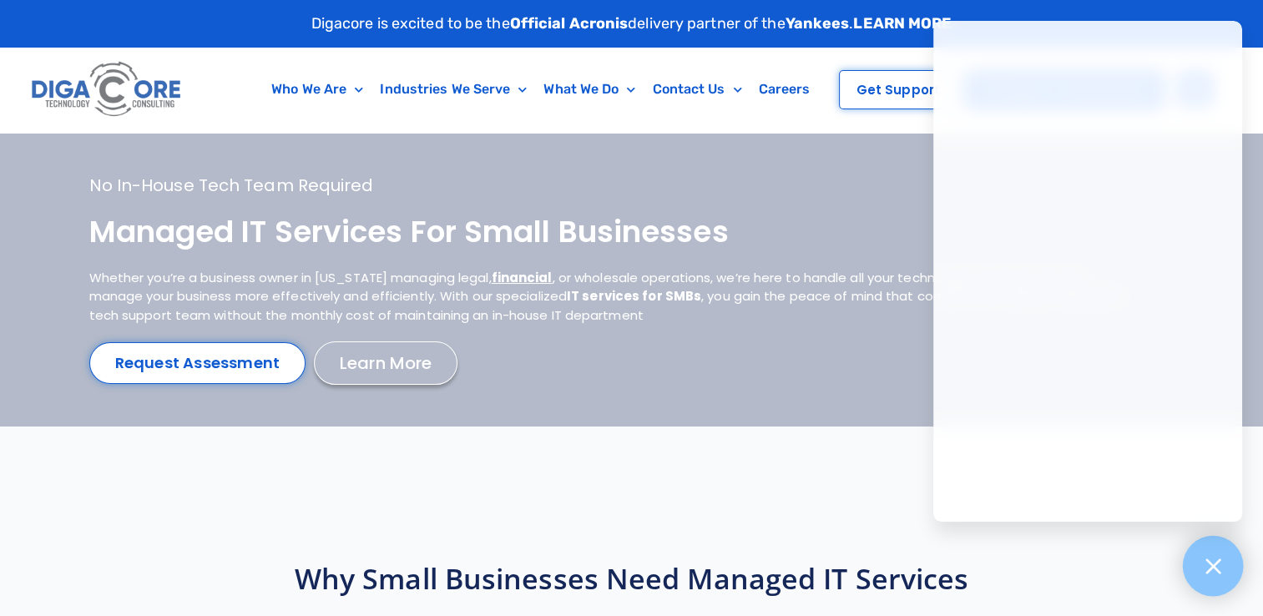  I want to click on a: Careers, so click(785, 89).